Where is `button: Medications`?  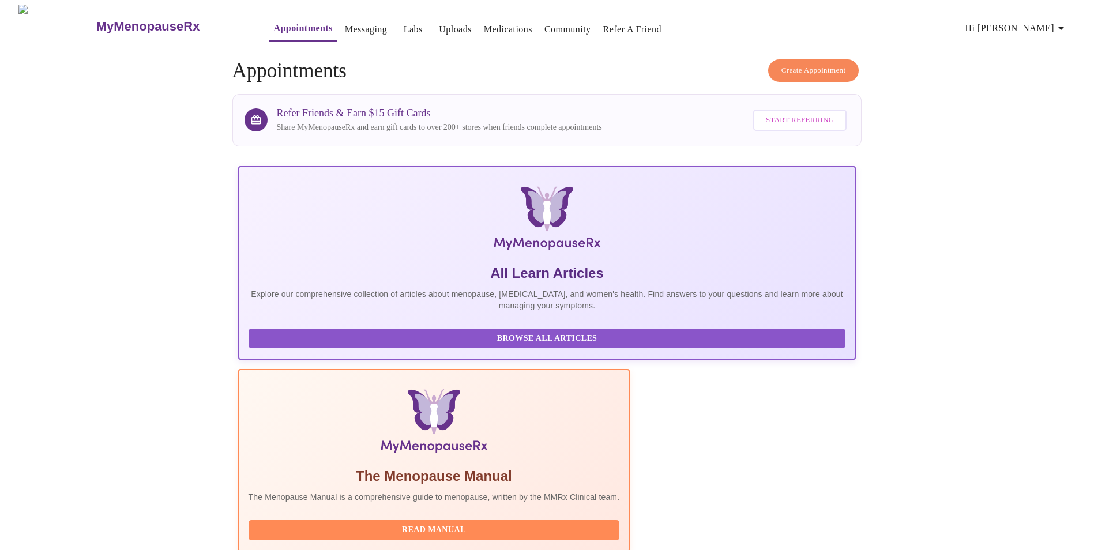 button: Medications is located at coordinates (508, 29).